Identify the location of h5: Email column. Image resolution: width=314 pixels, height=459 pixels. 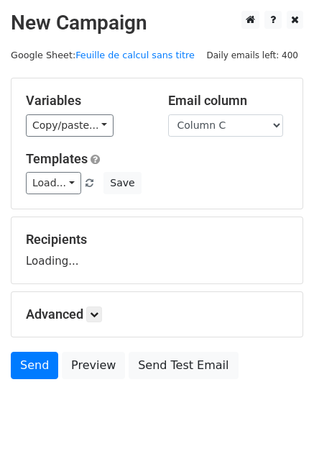
(229, 101).